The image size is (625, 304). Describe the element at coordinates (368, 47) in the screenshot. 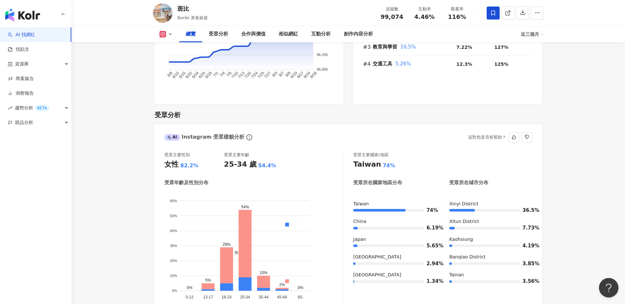

I see `div: #3` at that location.